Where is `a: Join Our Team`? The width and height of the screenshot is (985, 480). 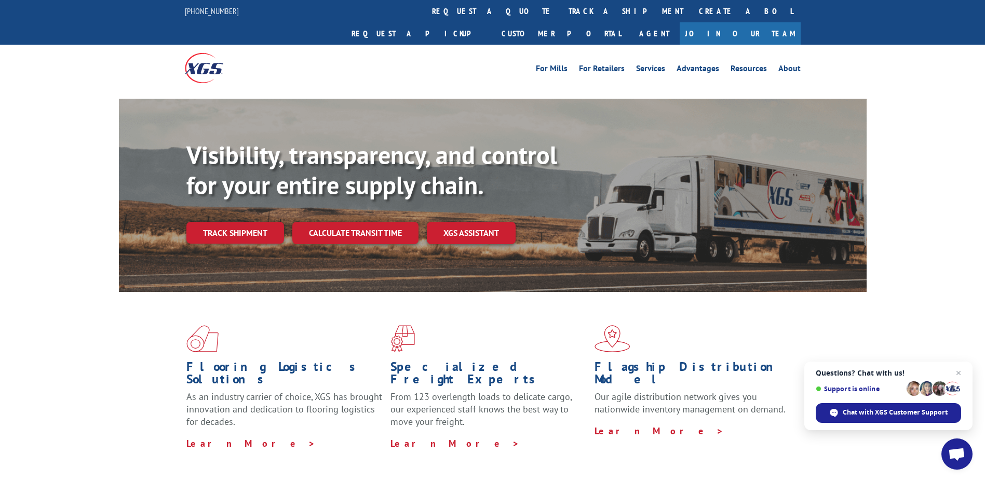 a: Join Our Team is located at coordinates (740, 33).